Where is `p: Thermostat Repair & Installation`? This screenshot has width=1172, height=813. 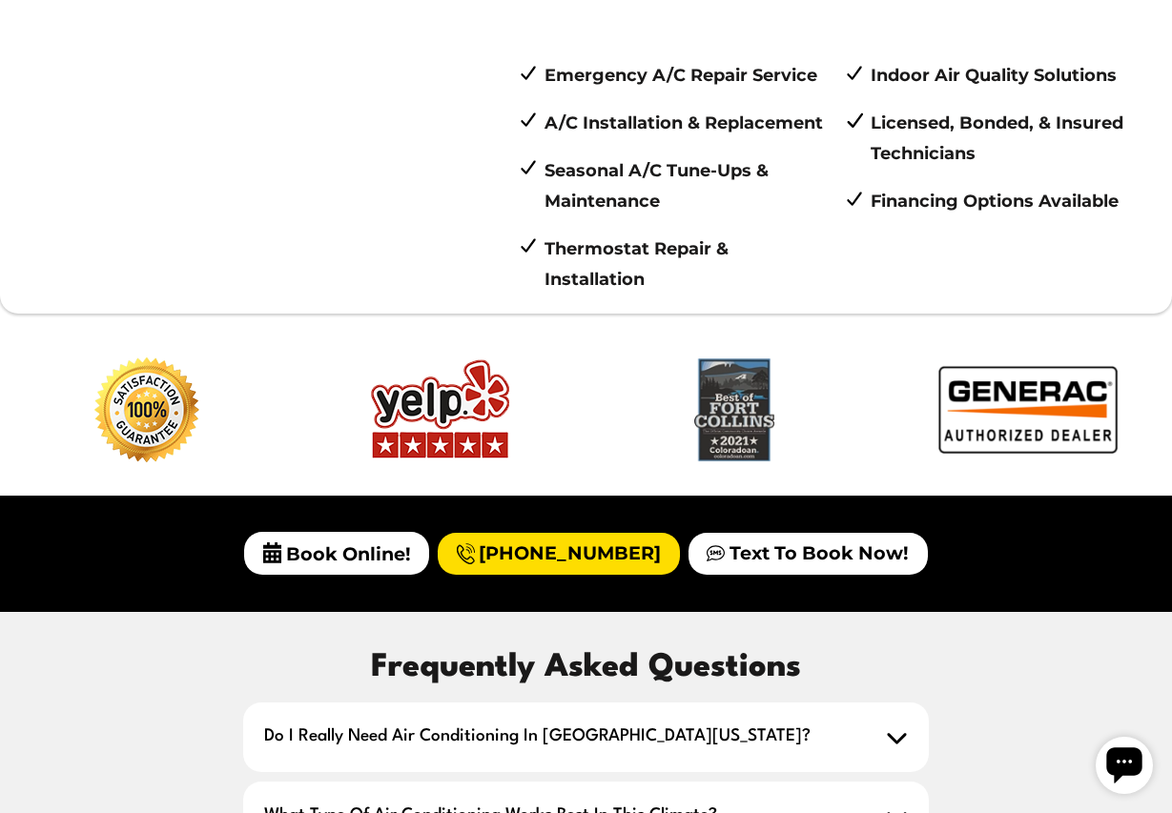 p: Thermostat Repair & Installation is located at coordinates (686, 264).